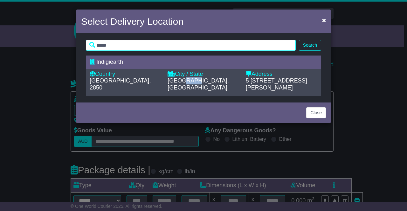 Image resolution: width=407 pixels, height=211 pixels. Describe the element at coordinates (247, 81) in the screenshot. I see `span: 5` at that location.